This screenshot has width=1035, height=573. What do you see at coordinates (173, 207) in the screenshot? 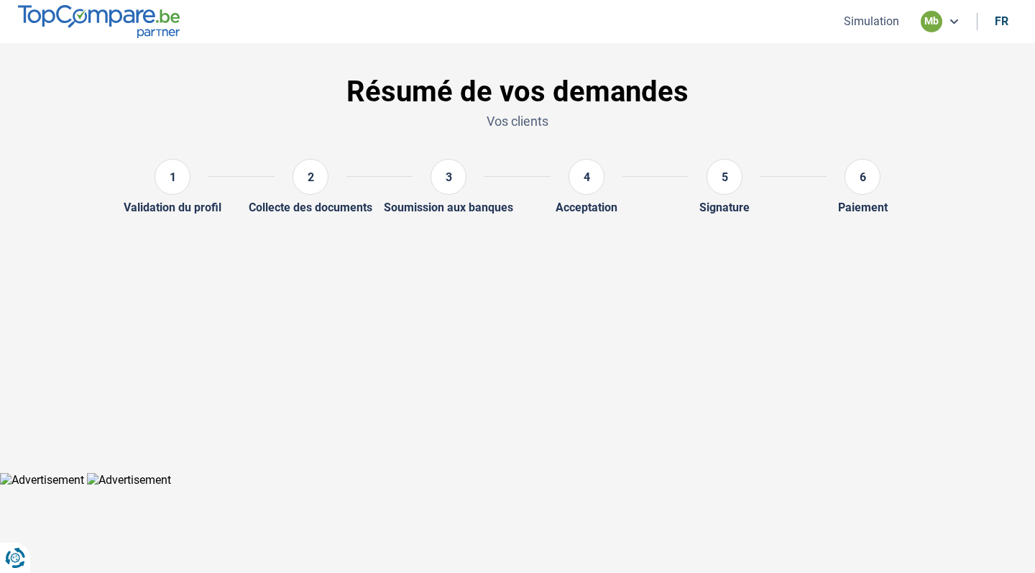
I see `div: Validation du profil` at bounding box center [173, 207].